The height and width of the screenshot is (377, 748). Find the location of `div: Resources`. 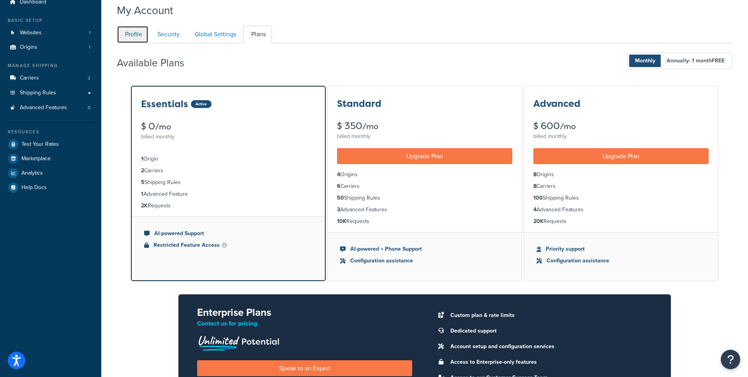

div: Resources is located at coordinates (51, 132).